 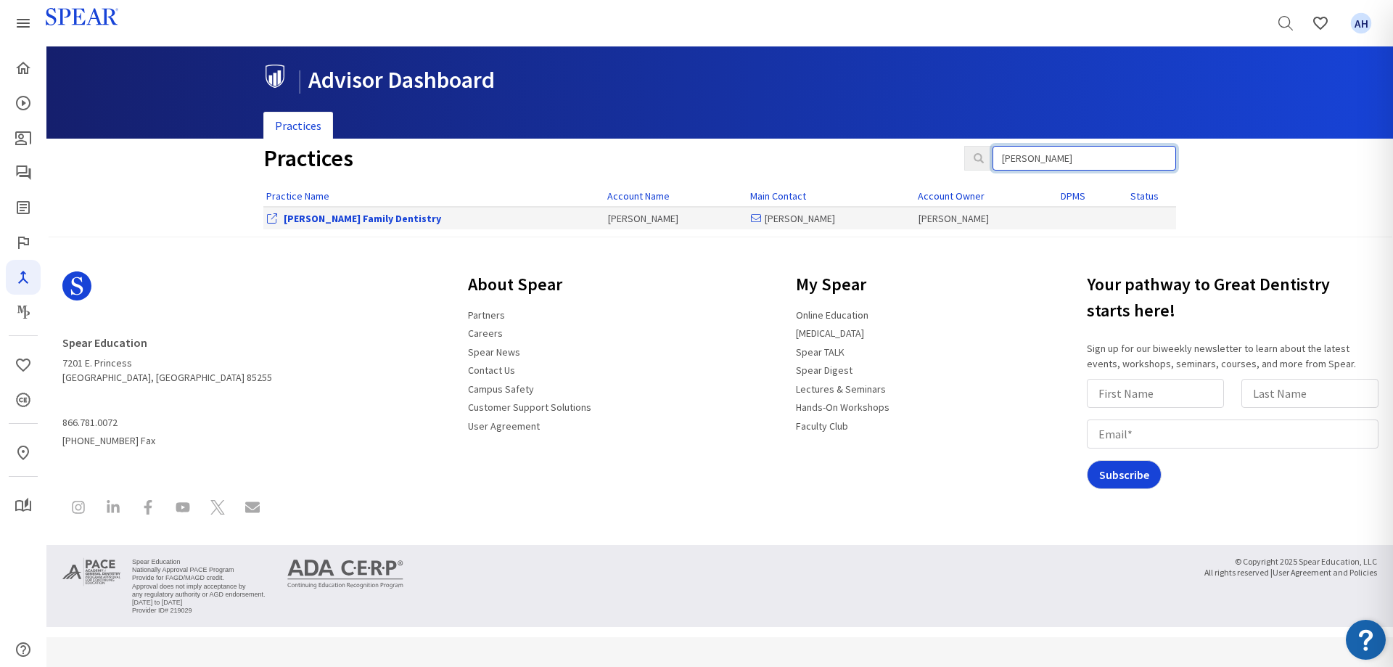 What do you see at coordinates (94, 423) in the screenshot?
I see `a: 866.781.0072` at bounding box center [94, 423].